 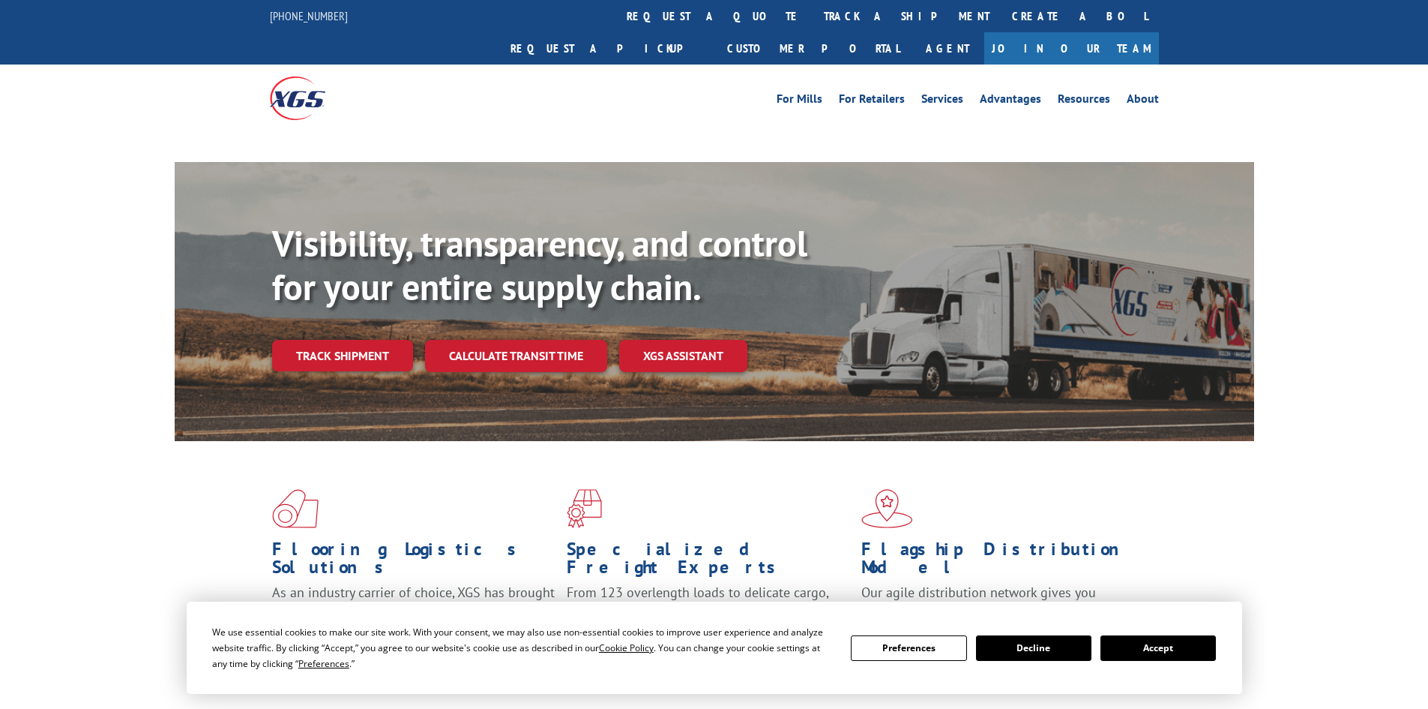 What do you see at coordinates (999, 601) in the screenshot?
I see `span: Our agile distribution network gives you nationwide inventory management on demand.` at bounding box center [999, 601].